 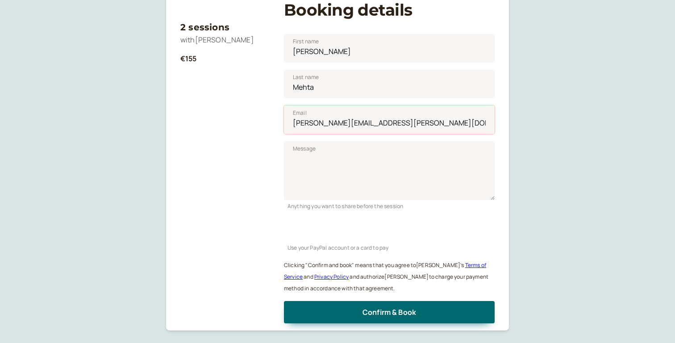 I want to click on b: €155, so click(x=188, y=58).